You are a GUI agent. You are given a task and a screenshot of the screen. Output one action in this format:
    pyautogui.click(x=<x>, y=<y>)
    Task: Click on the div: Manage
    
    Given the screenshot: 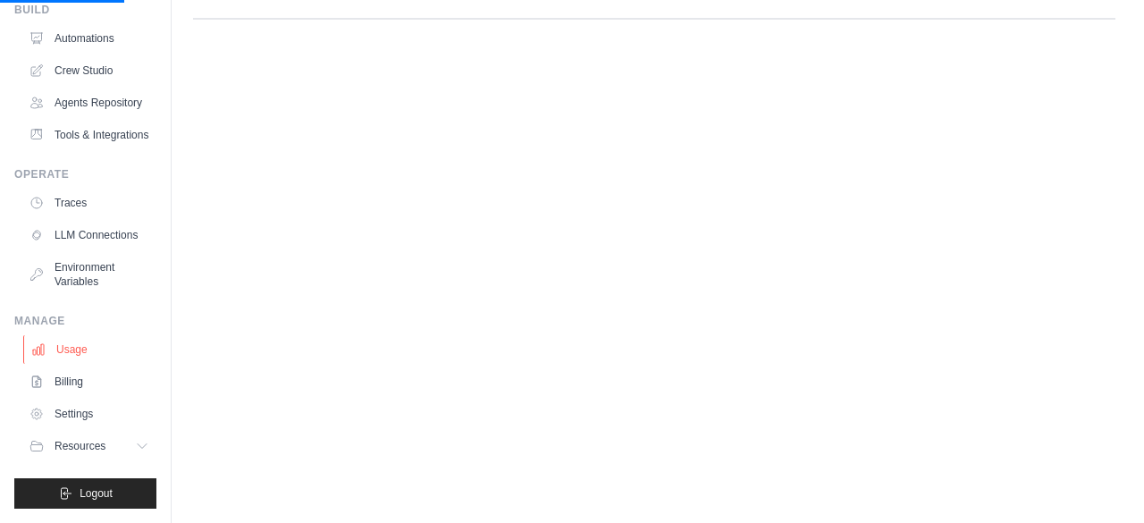 What is the action you would take?
    pyautogui.click(x=85, y=321)
    